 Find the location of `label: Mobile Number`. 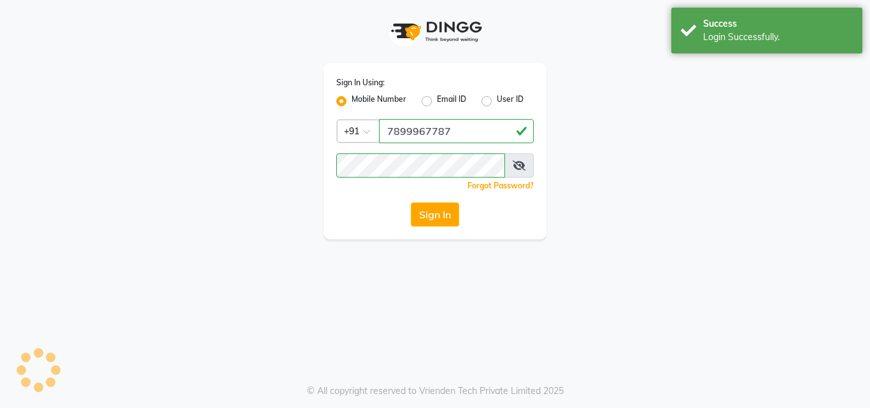

label: Mobile Number is located at coordinates (379, 101).